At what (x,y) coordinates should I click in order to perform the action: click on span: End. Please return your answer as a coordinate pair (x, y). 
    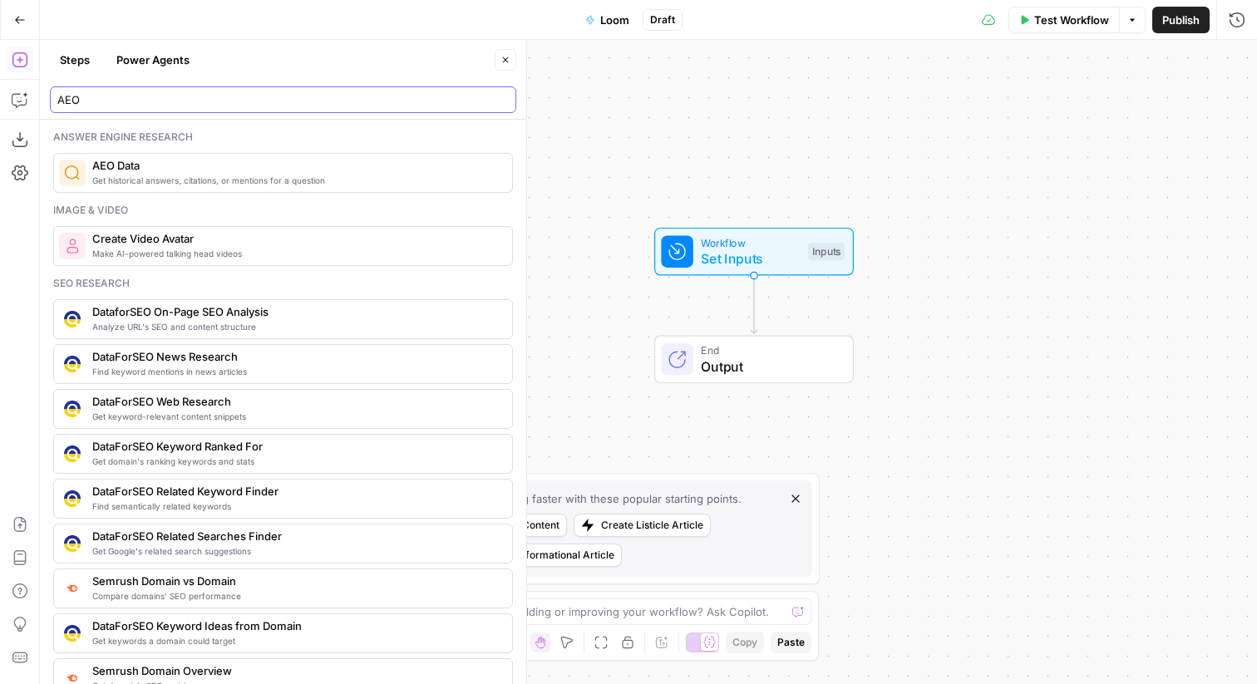
    Looking at the image, I should click on (768, 350).